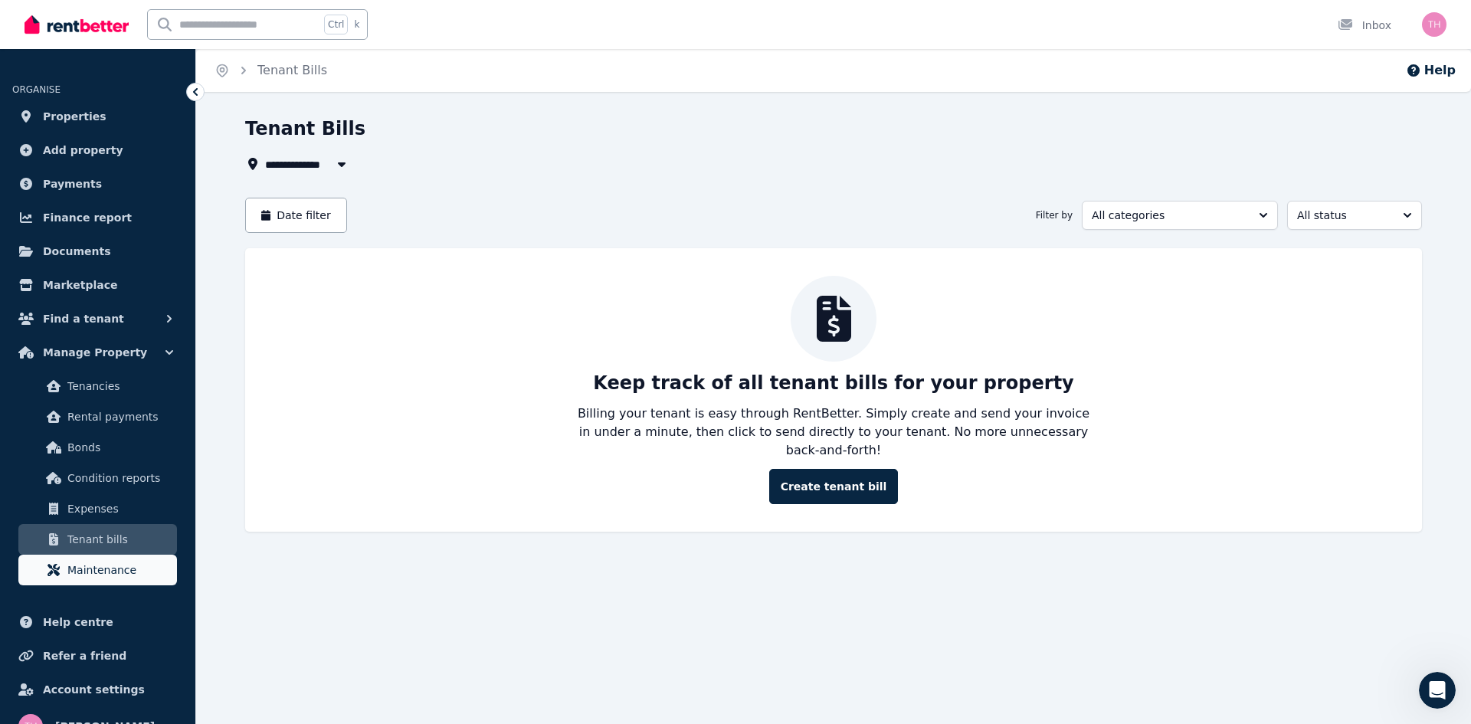  Describe the element at coordinates (97, 478) in the screenshot. I see `a: Condition reports` at that location.